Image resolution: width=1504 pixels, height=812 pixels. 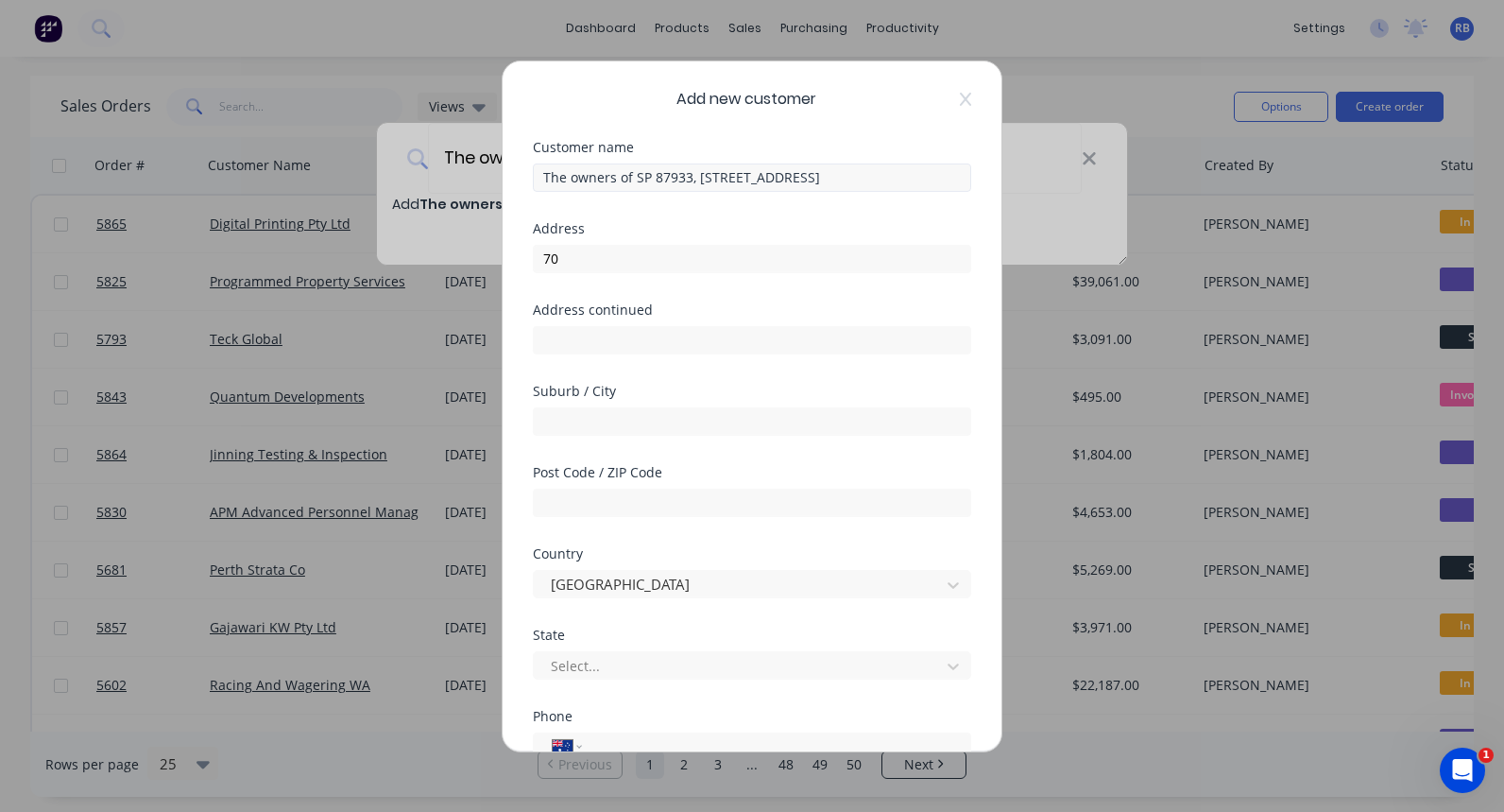 What do you see at coordinates (752, 228) in the screenshot?
I see `div: Address` at bounding box center [752, 228].